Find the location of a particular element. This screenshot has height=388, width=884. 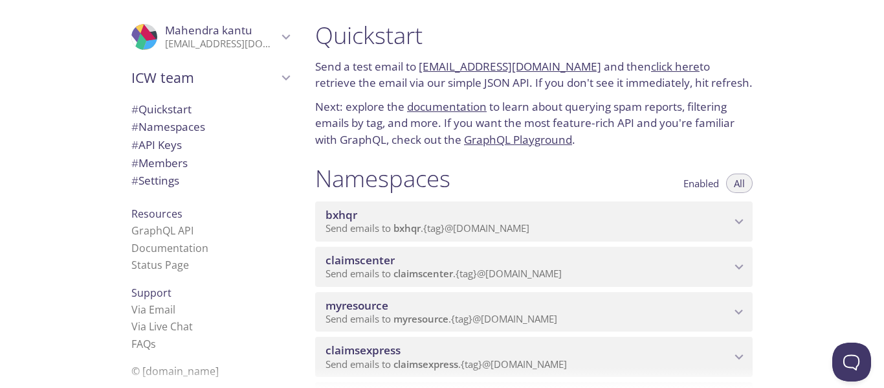

h1: Quickstart is located at coordinates (534, 35).